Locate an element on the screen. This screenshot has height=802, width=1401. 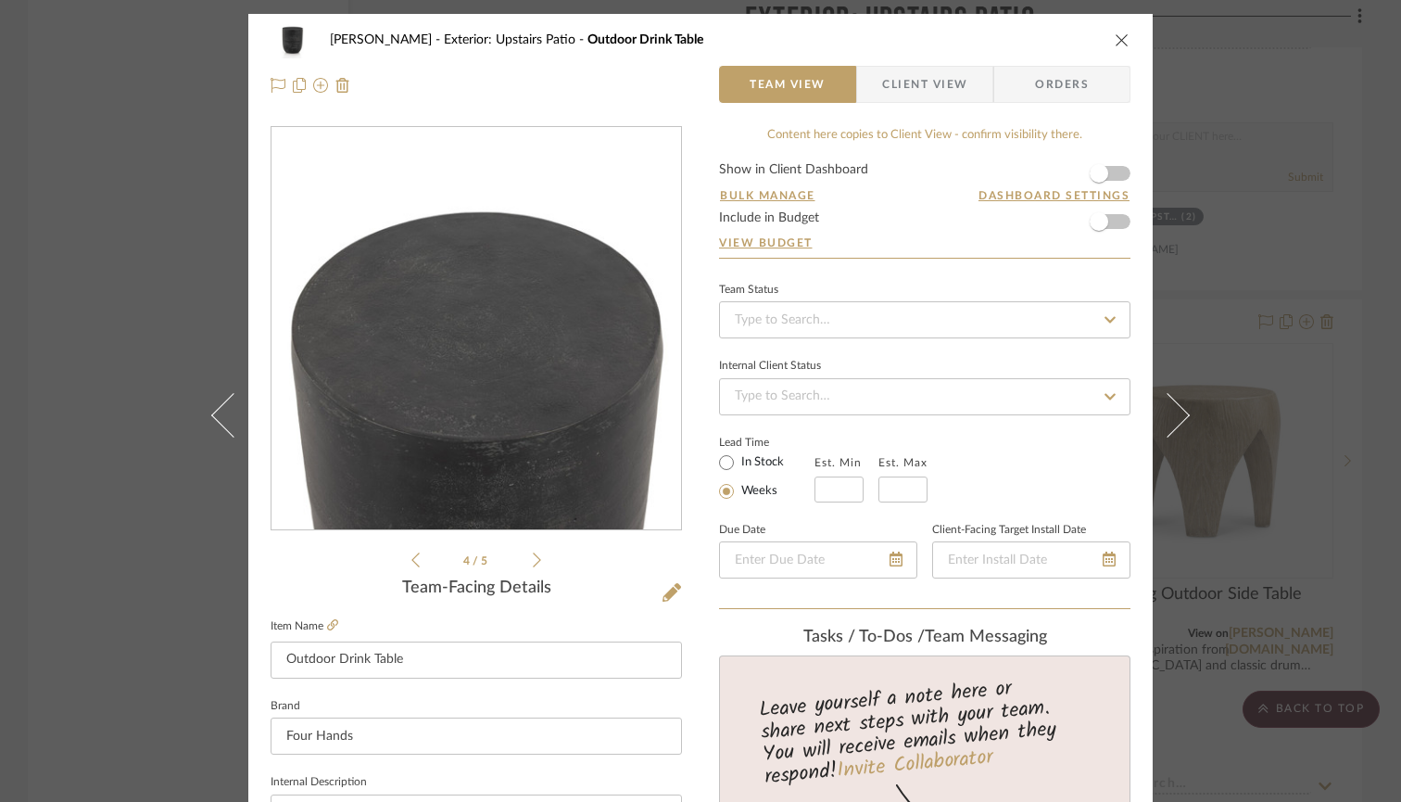
a: View Budget is located at coordinates (925, 243).